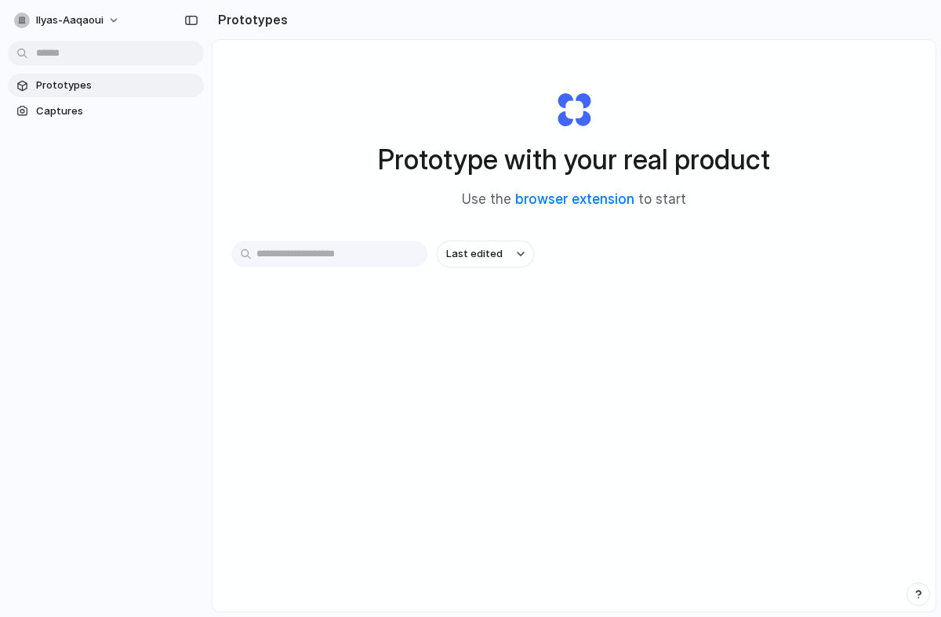 The width and height of the screenshot is (941, 617). I want to click on span: Last edited, so click(475, 254).